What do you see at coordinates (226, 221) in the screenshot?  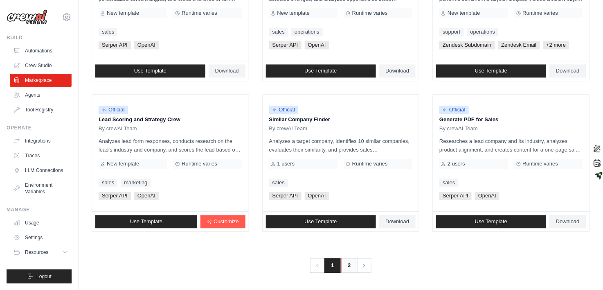 I see `span: Customize` at bounding box center [226, 221].